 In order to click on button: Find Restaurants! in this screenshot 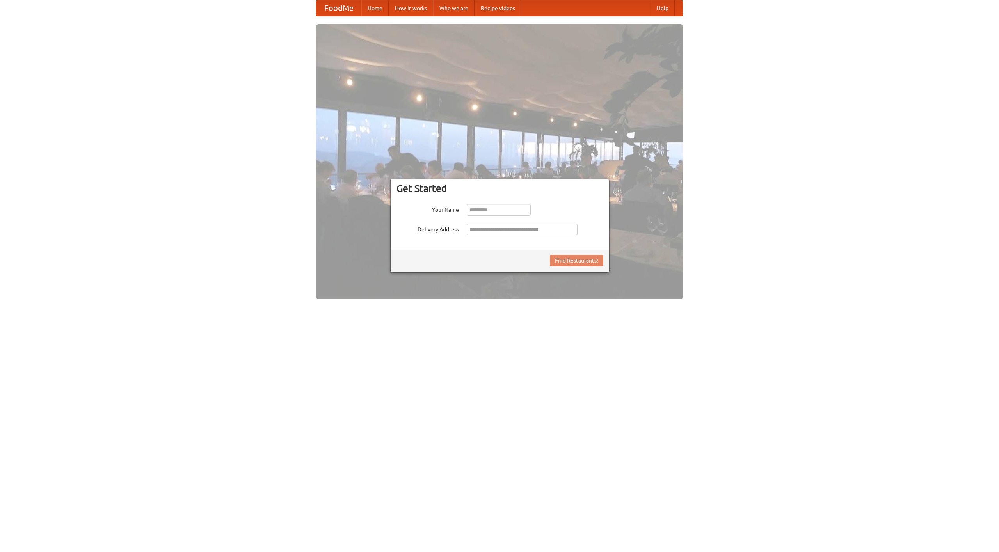, I will do `click(577, 261)`.